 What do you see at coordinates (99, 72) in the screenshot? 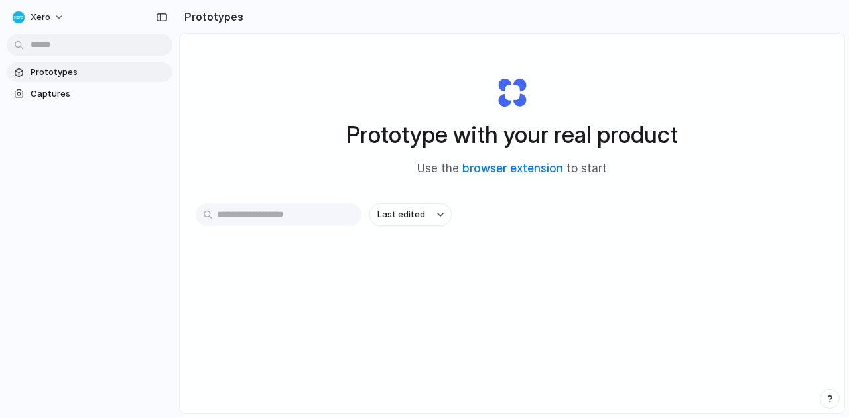
I see `span: Prototypes` at bounding box center [99, 72].